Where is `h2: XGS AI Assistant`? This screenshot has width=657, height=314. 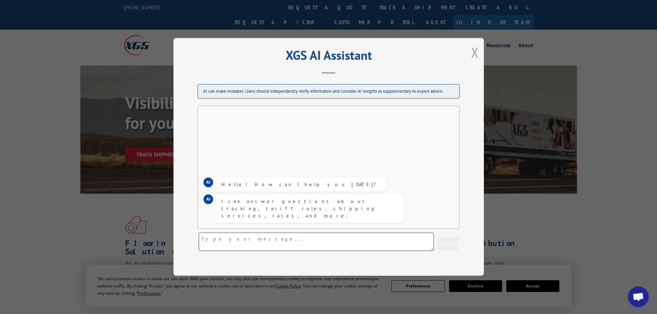 h2: XGS AI Assistant is located at coordinates (329, 57).